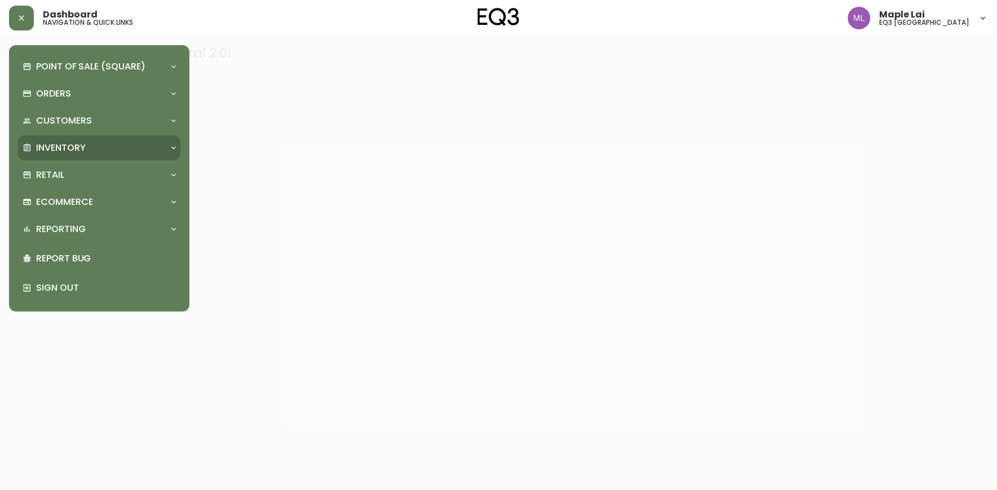 The image size is (997, 490). Describe the element at coordinates (99, 148) in the screenshot. I see `div: Inventory` at that location.